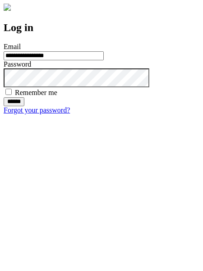 The width and height of the screenshot is (203, 271). Describe the element at coordinates (101, 27) in the screenshot. I see `h2: Log in` at that location.